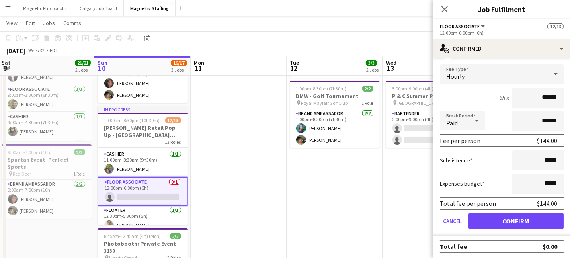 The width and height of the screenshot is (570, 258). Describe the element at coordinates (47, 181) in the screenshot. I see `app-job-card: 9:00am-7:00pm (10h)2/2Spartan Event- Perfect Sports Red Deer1 RoleBrand Ambassador2/29:00am-7:00p...` at that location.